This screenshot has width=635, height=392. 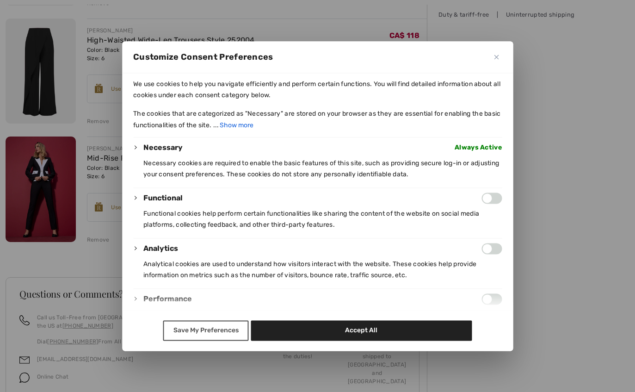 What do you see at coordinates (206, 330) in the screenshot?
I see `button: Save My Preferences` at bounding box center [206, 330].